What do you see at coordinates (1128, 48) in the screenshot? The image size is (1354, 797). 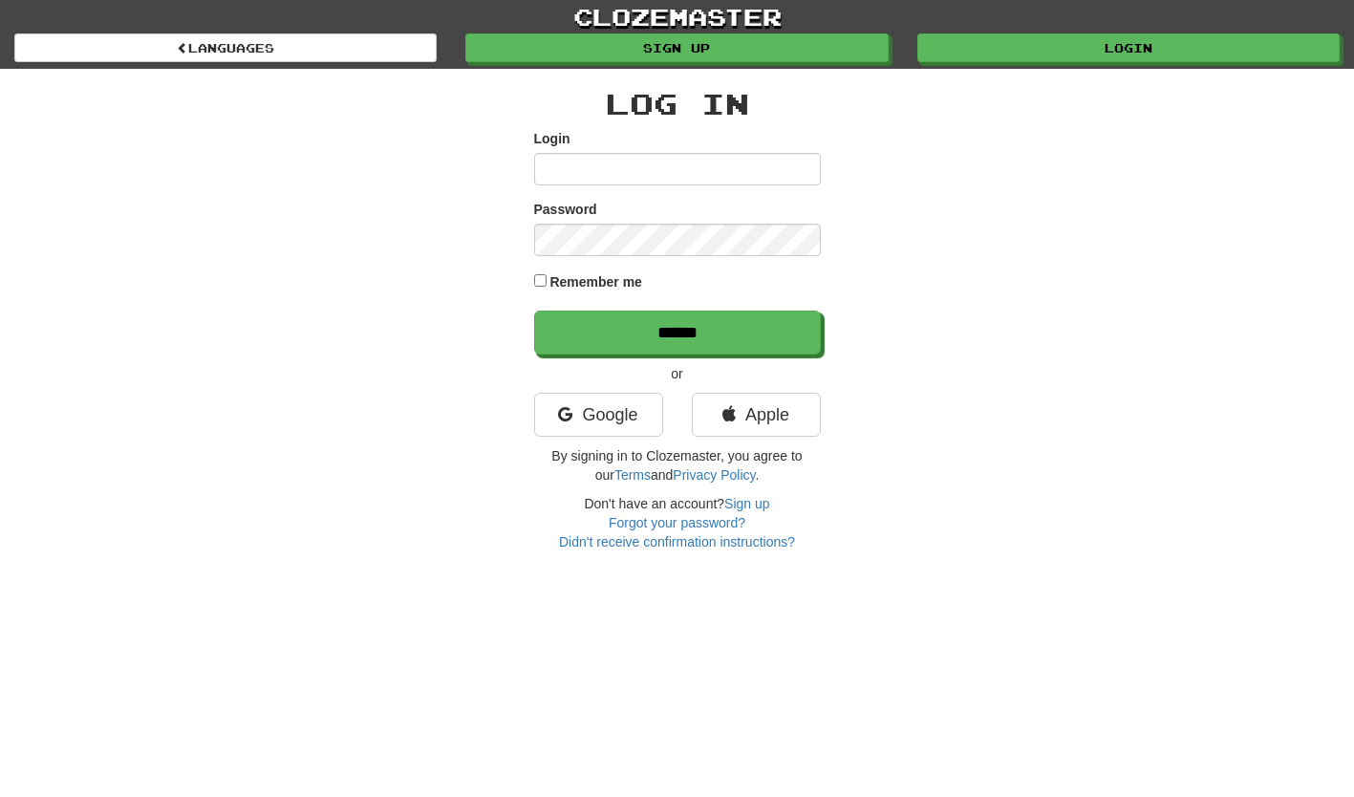 I see `a: Login` at bounding box center [1128, 48].